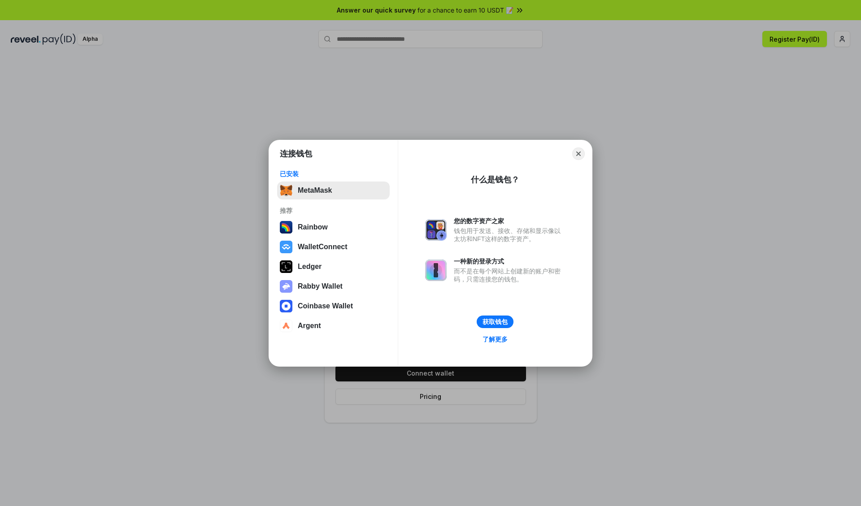 The image size is (861, 506). Describe the element at coordinates (510, 235) in the screenshot. I see `div: 钱包用于发送、接收、存储和显示像以太坊和NFT这样的数字资产。` at that location.